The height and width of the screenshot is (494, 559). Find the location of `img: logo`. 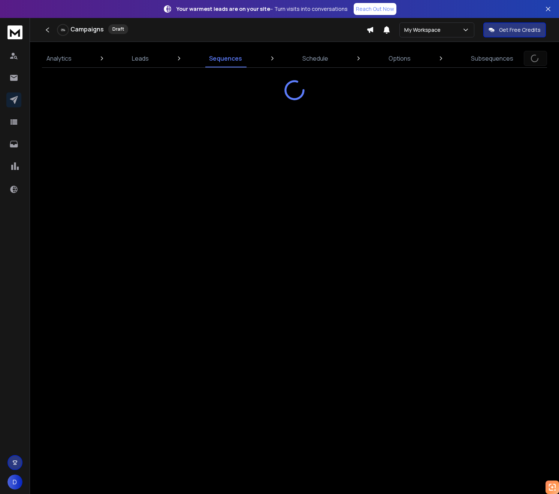

img: logo is located at coordinates (15, 32).